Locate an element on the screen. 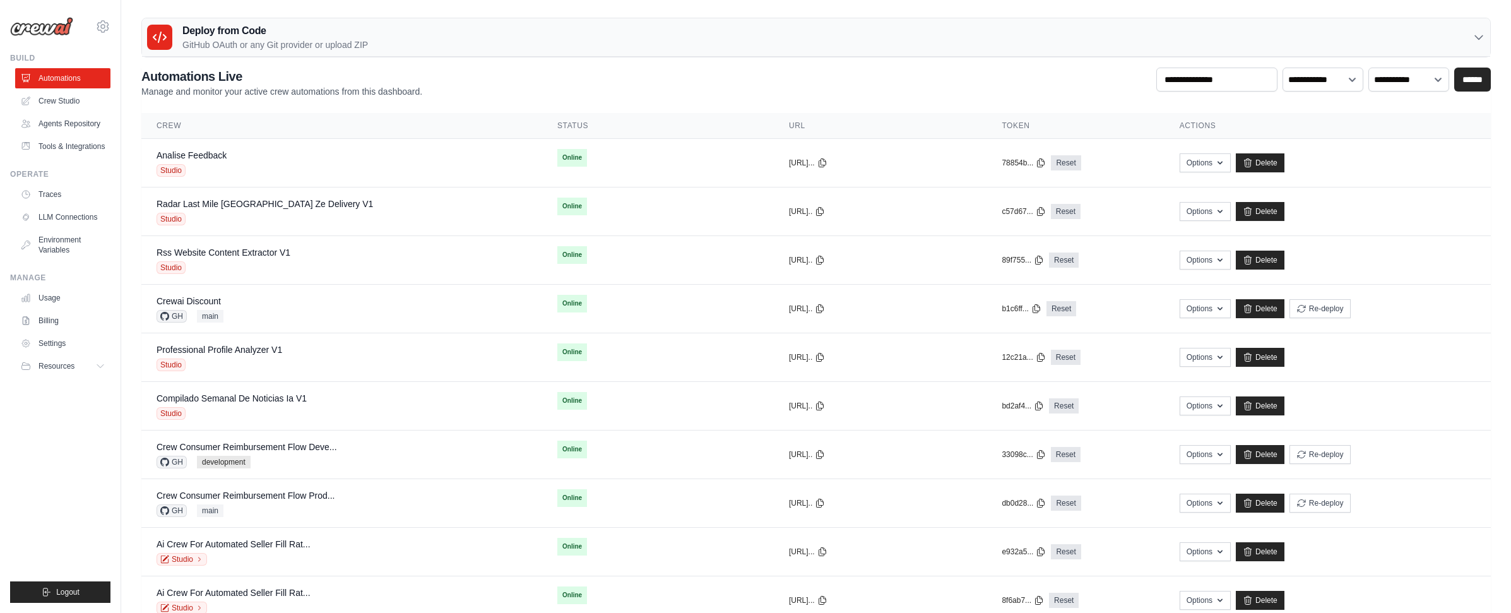 The width and height of the screenshot is (1511, 613). button: 33098c... is located at coordinates (1023, 454).